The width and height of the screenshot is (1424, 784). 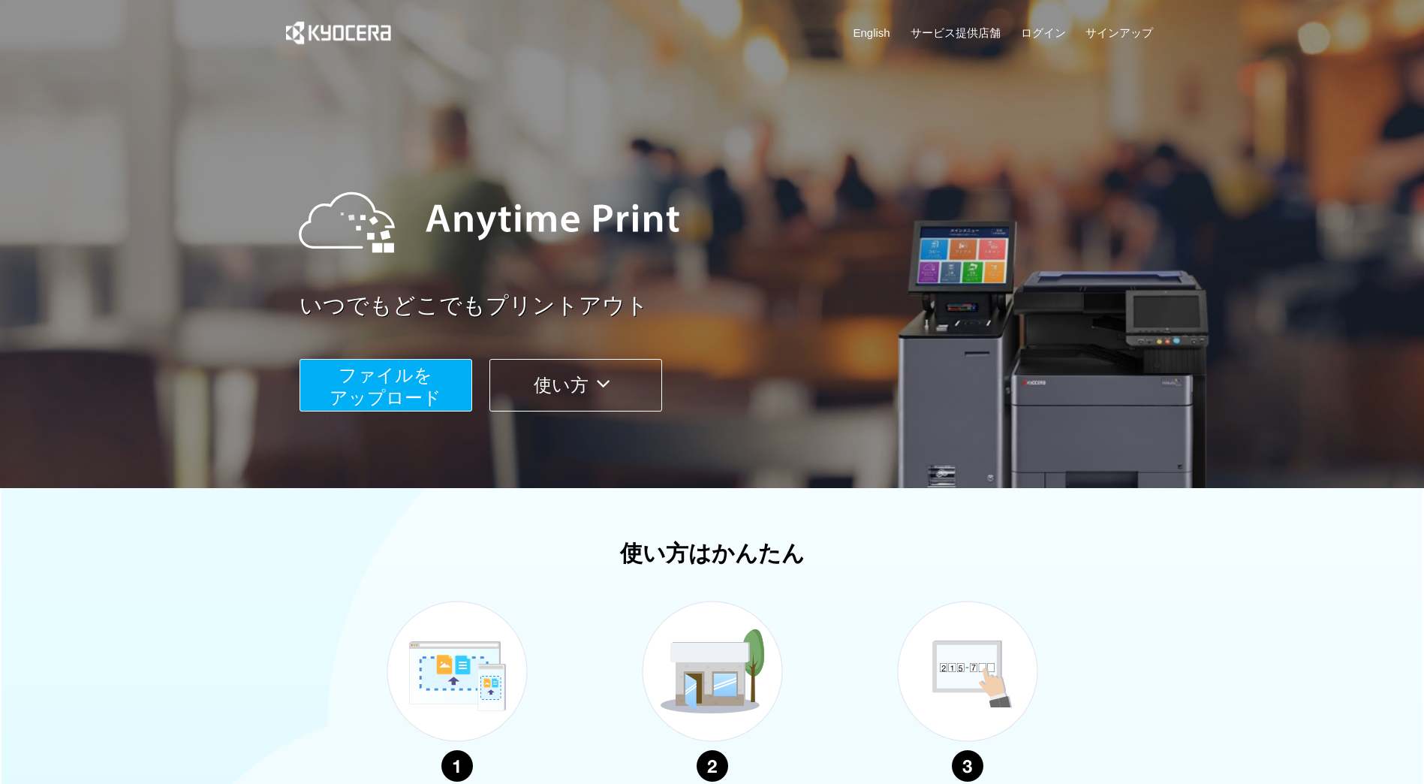 I want to click on a: ログイン, so click(x=1043, y=32).